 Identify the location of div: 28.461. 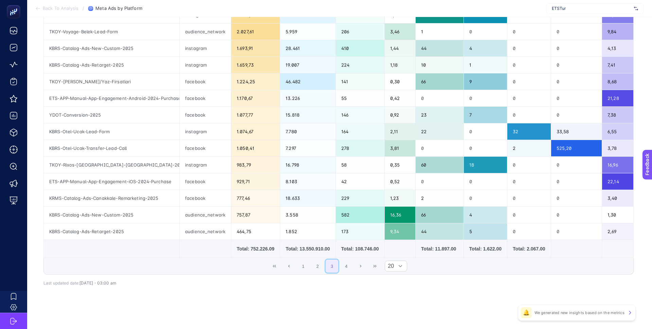
(308, 48).